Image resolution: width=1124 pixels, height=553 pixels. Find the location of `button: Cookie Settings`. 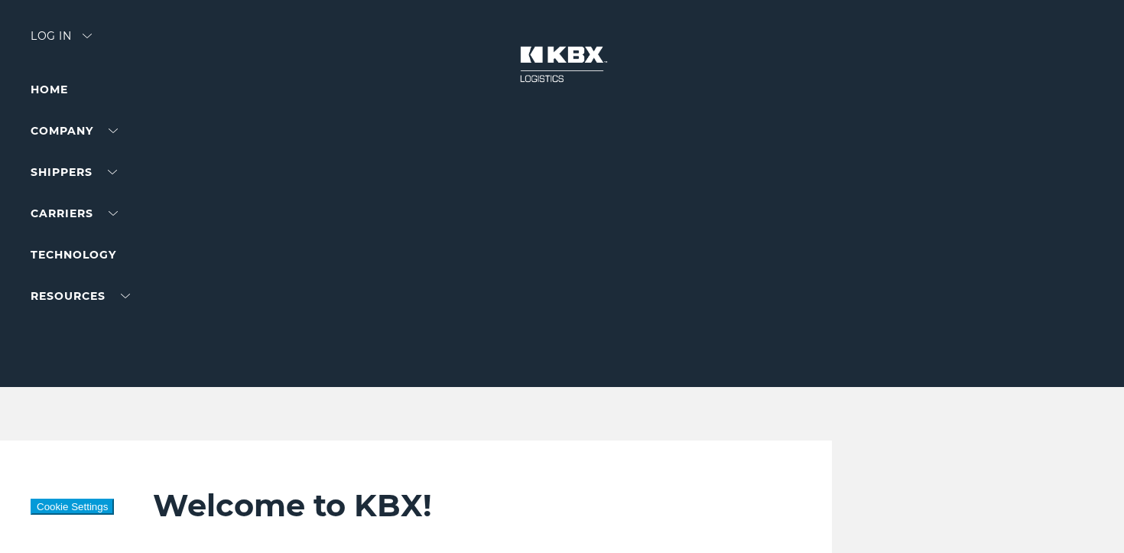

button: Cookie Settings is located at coordinates (72, 506).